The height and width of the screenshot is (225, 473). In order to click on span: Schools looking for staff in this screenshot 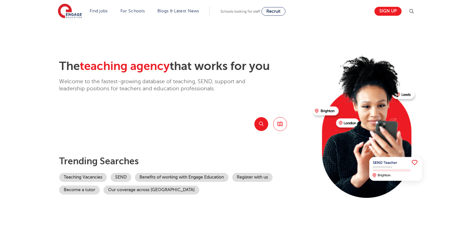, I will do `click(240, 11)`.